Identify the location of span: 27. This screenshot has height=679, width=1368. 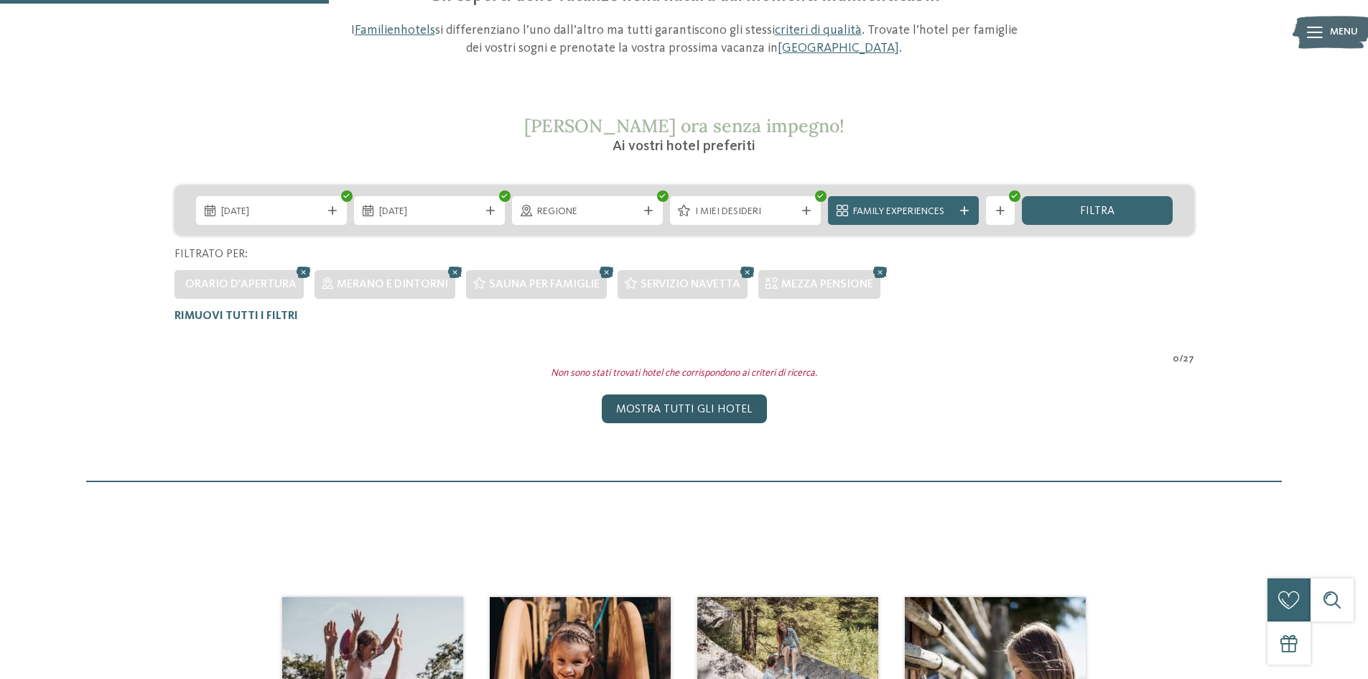
(1189, 359).